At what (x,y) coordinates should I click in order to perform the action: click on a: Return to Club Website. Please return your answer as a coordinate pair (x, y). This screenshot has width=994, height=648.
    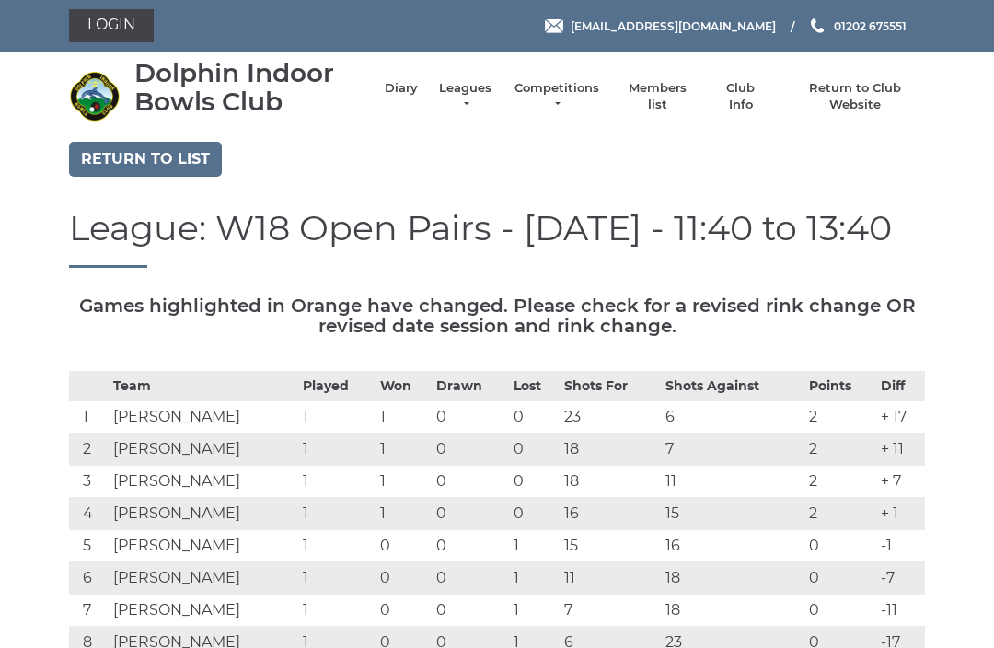
    Looking at the image, I should click on (855, 97).